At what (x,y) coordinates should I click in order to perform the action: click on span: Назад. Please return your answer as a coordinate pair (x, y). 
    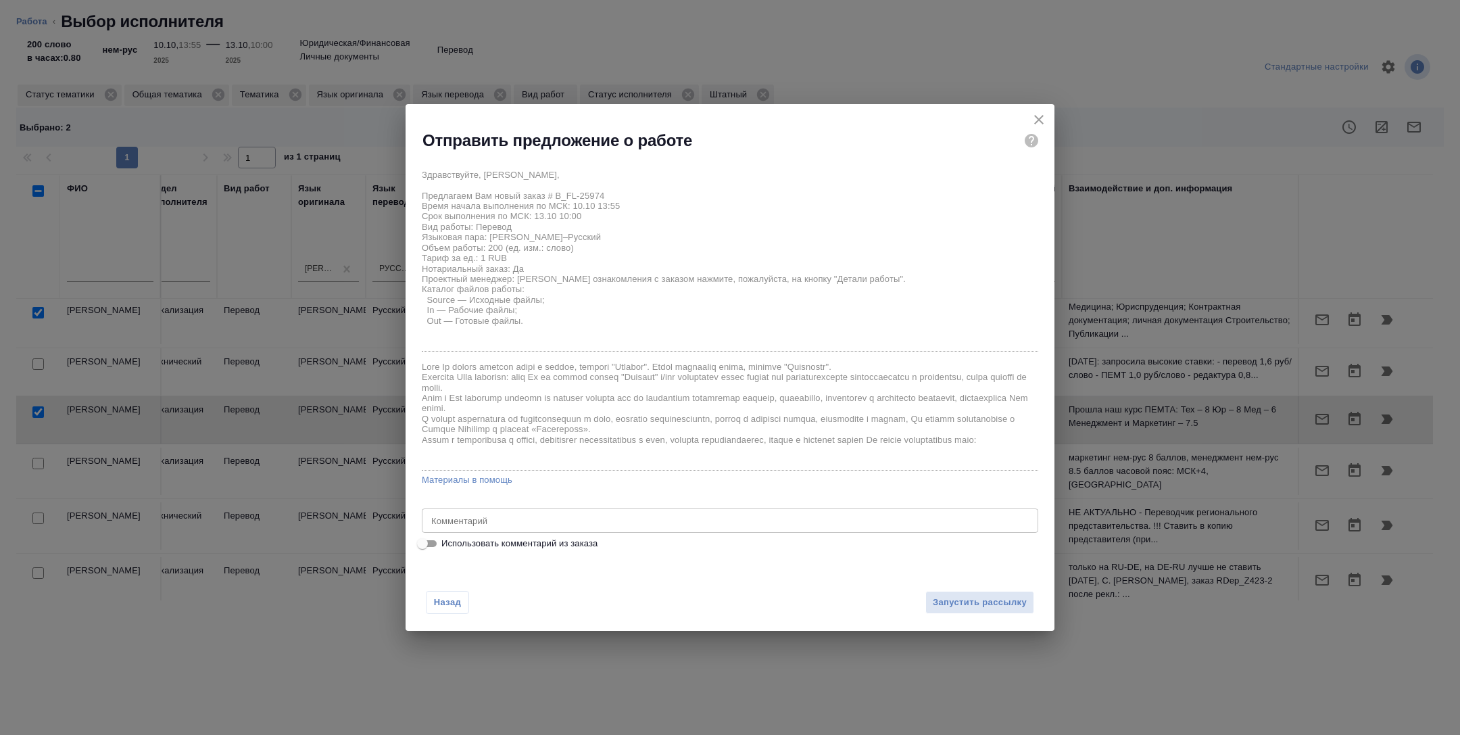
    Looking at the image, I should click on (447, 602).